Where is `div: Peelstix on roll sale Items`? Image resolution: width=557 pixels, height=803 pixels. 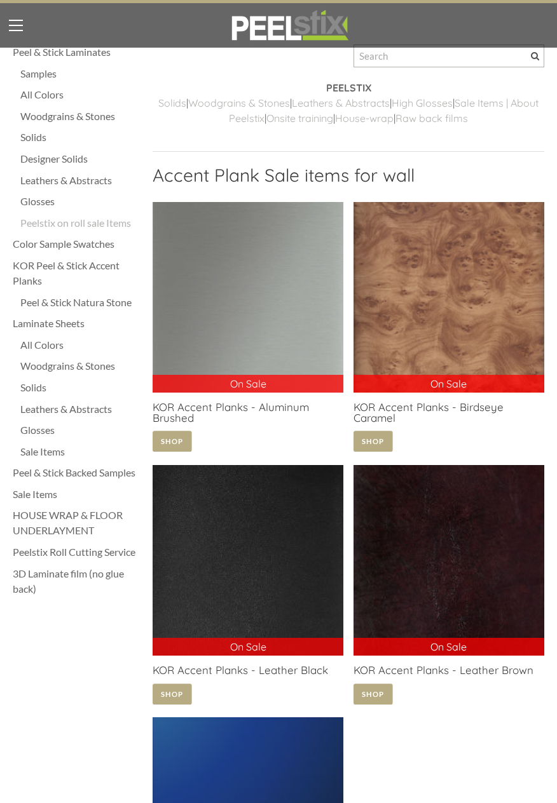
div: Peelstix on roll sale Items is located at coordinates (80, 223).